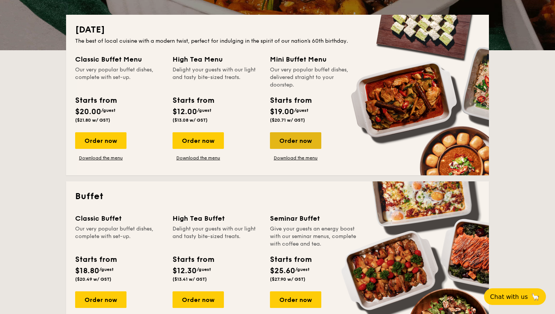 The image size is (555, 314). What do you see at coordinates (217, 218) in the screenshot?
I see `div: High Tea Buffet` at bounding box center [217, 218].